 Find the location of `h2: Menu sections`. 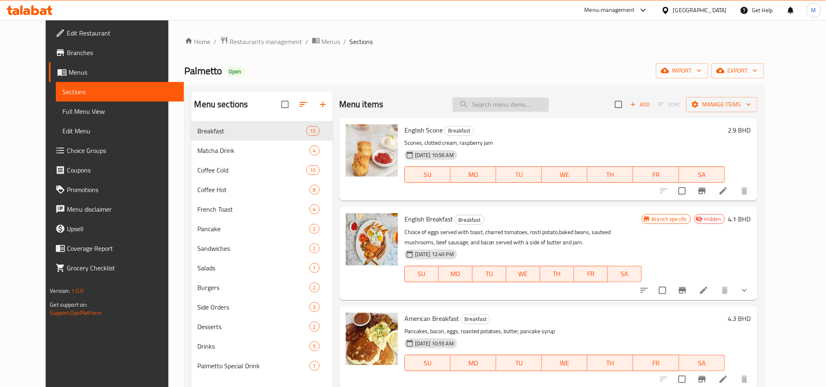

h2: Menu sections is located at coordinates (221, 104).